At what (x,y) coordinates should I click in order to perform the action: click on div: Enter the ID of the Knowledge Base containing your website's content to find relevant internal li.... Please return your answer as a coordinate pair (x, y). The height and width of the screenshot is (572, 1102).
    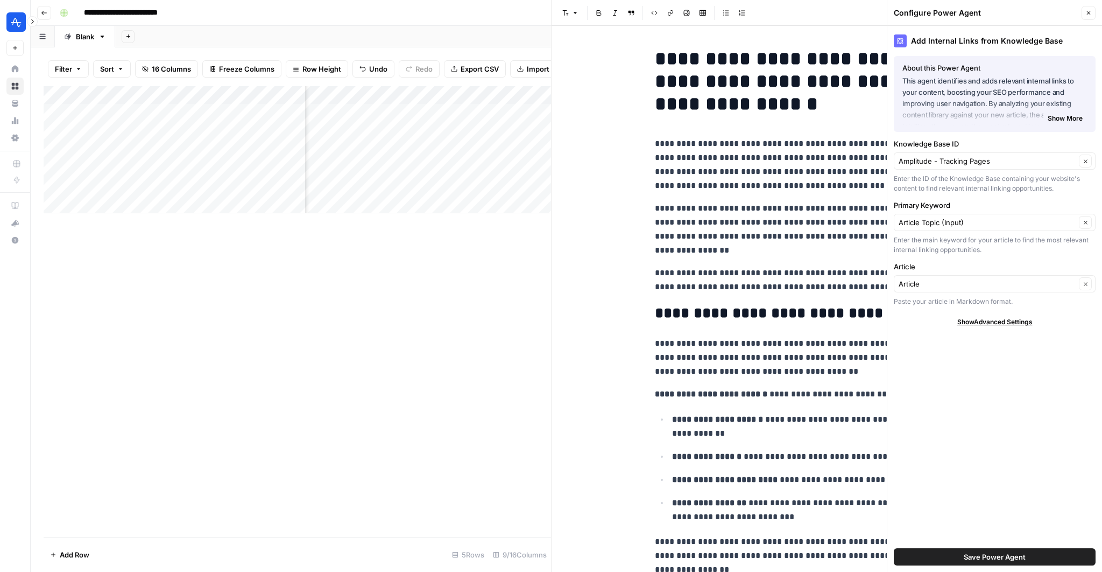
    Looking at the image, I should click on (995, 184).